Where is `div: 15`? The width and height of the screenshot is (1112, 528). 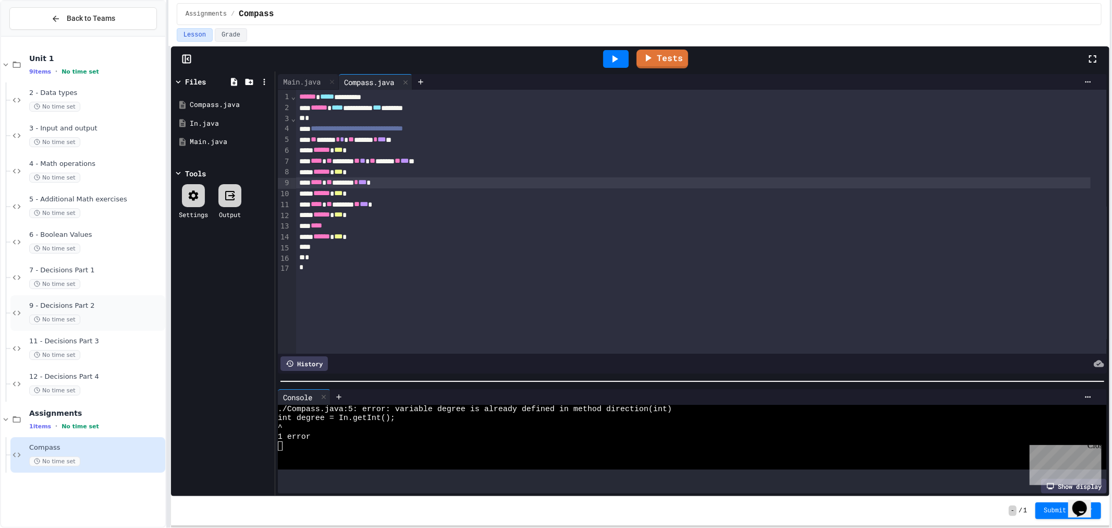 div: 15 is located at coordinates (284, 248).